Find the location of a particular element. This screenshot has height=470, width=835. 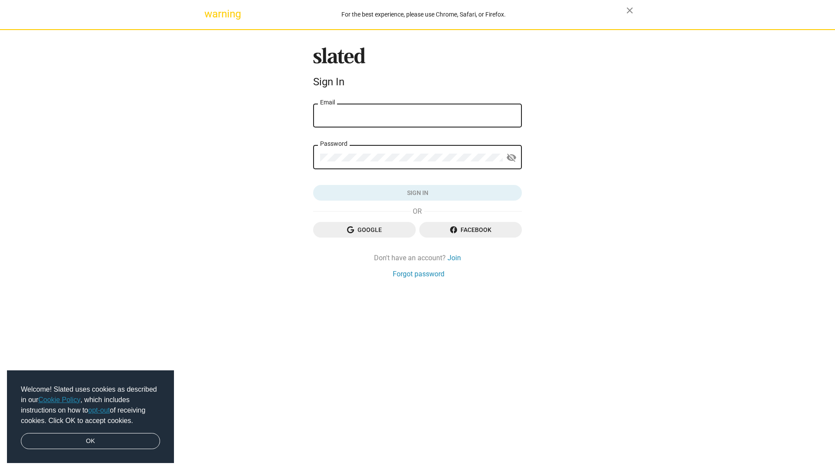

button: Google is located at coordinates (364, 230).